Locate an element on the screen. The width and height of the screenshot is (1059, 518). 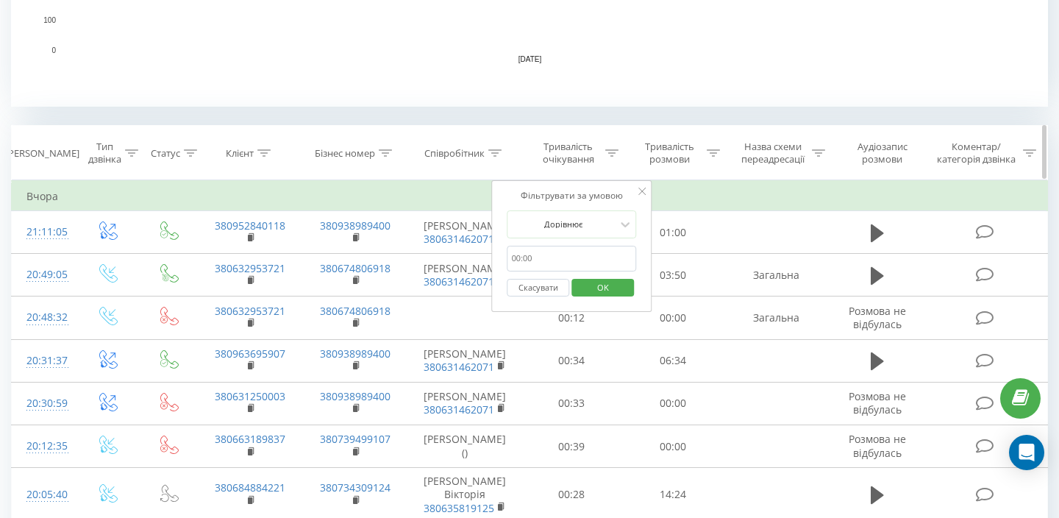
div: Співробітник is located at coordinates (455, 153).